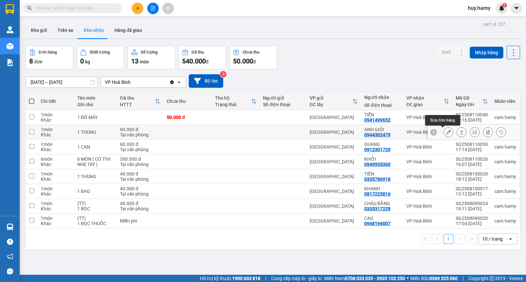  What do you see at coordinates (38, 62) in the screenshot?
I see `span: đơn` at bounding box center [38, 62].